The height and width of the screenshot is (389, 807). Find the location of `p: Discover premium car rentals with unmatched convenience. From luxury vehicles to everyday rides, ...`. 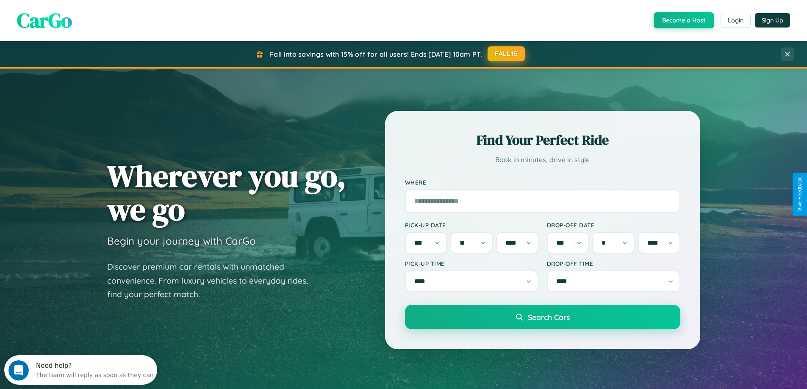

p: Discover premium car rentals with unmatched convenience. From luxury vehicles to everyday rides, ... is located at coordinates (213, 281).